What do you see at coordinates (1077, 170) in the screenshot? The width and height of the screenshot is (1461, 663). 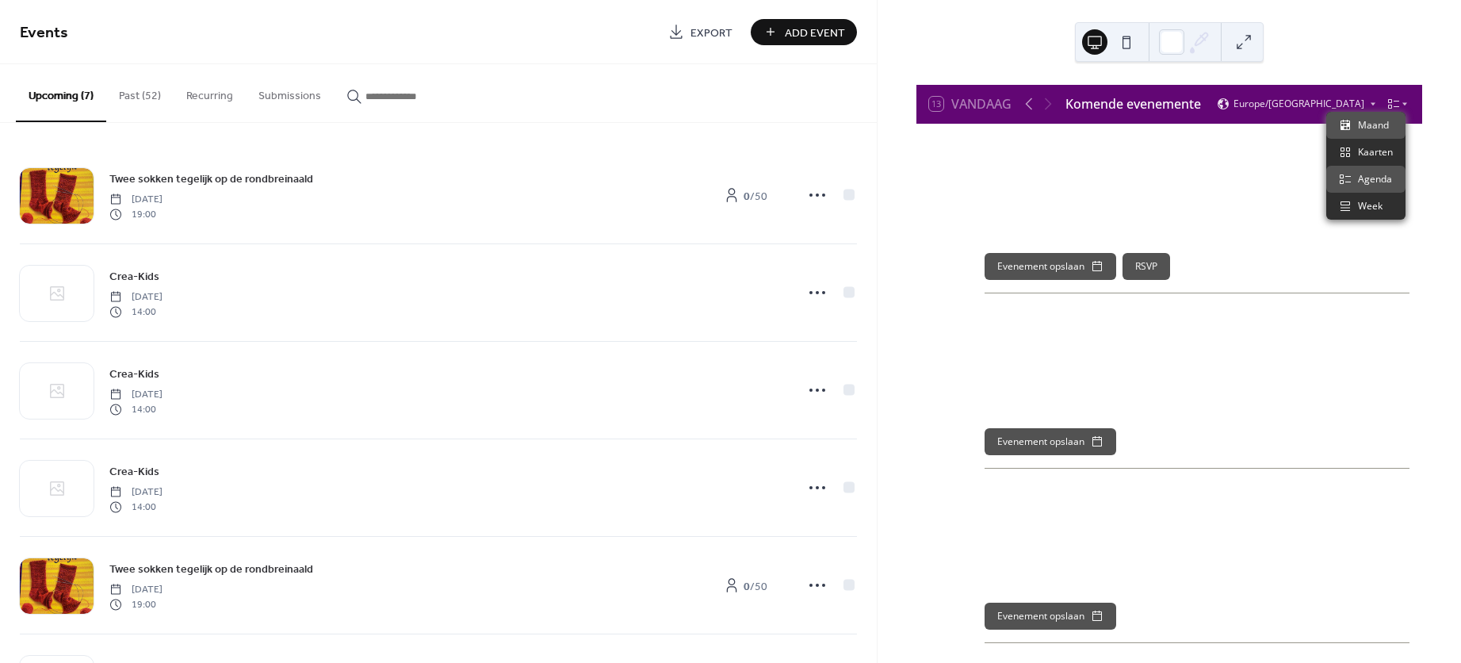 I see `span: maandag, oktober 13, 2025` at bounding box center [1077, 170].